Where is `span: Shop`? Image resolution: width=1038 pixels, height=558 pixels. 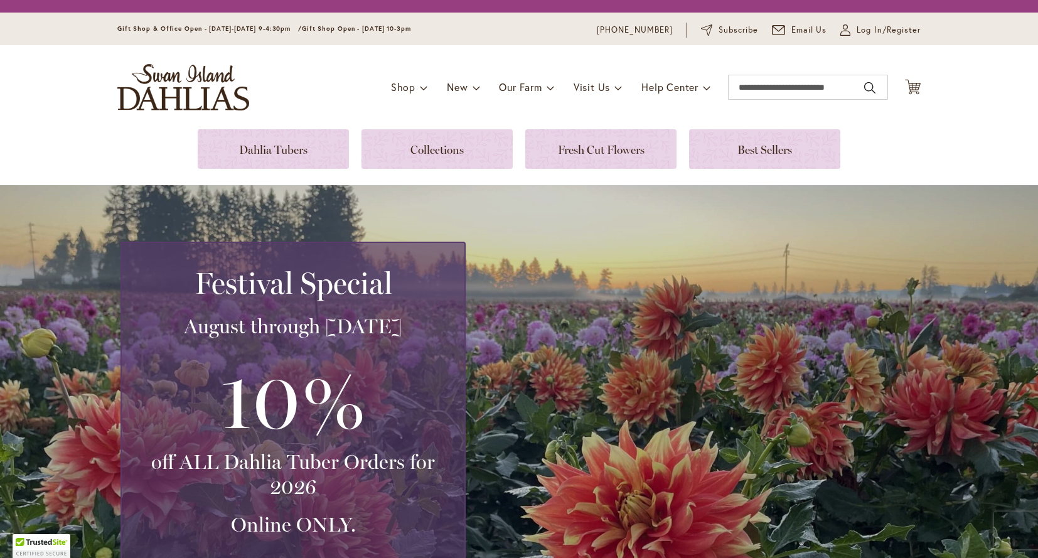
span: Shop is located at coordinates (403, 87).